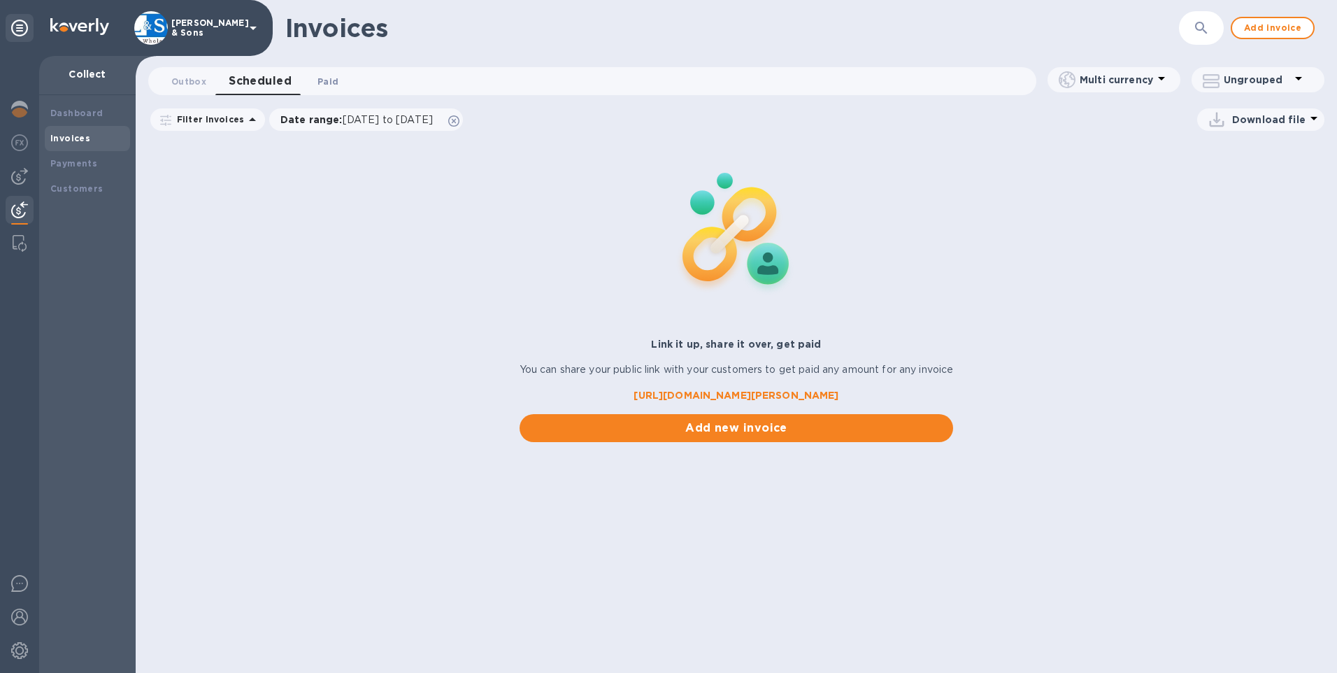  Describe the element at coordinates (77, 188) in the screenshot. I see `b: Customers` at that location.